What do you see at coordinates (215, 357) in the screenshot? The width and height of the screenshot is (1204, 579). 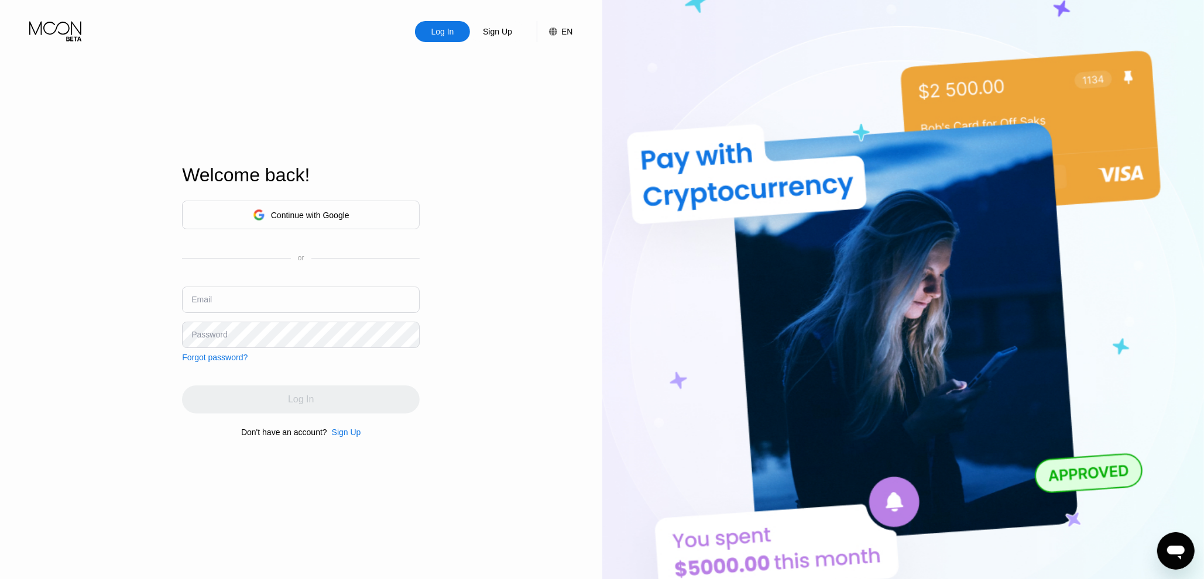 I see `div: Forgot password?` at bounding box center [215, 357].